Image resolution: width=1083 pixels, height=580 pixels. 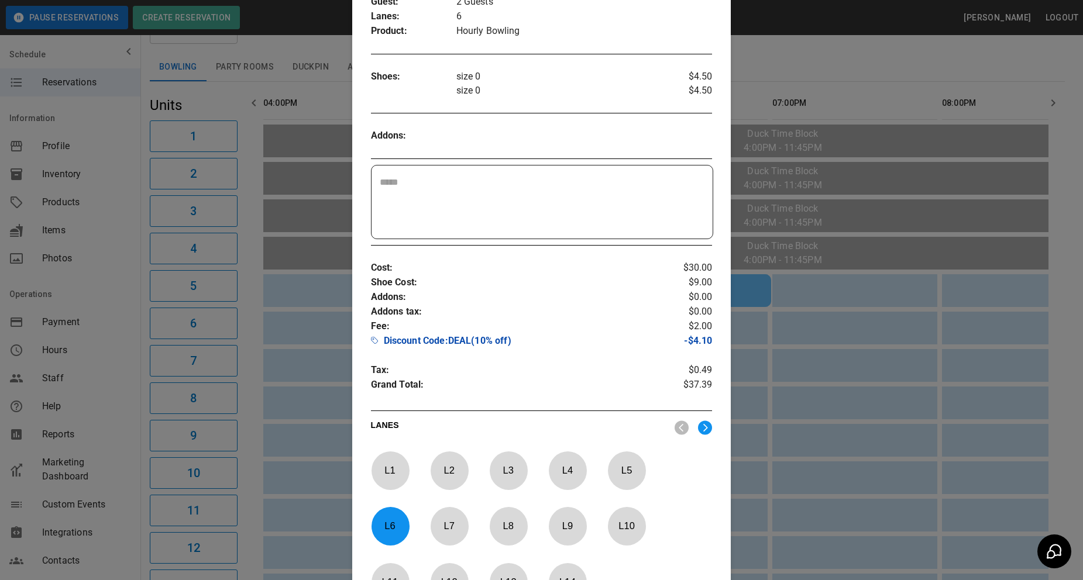 What do you see at coordinates (513, 370) in the screenshot?
I see `p: Tax :` at bounding box center [513, 370].